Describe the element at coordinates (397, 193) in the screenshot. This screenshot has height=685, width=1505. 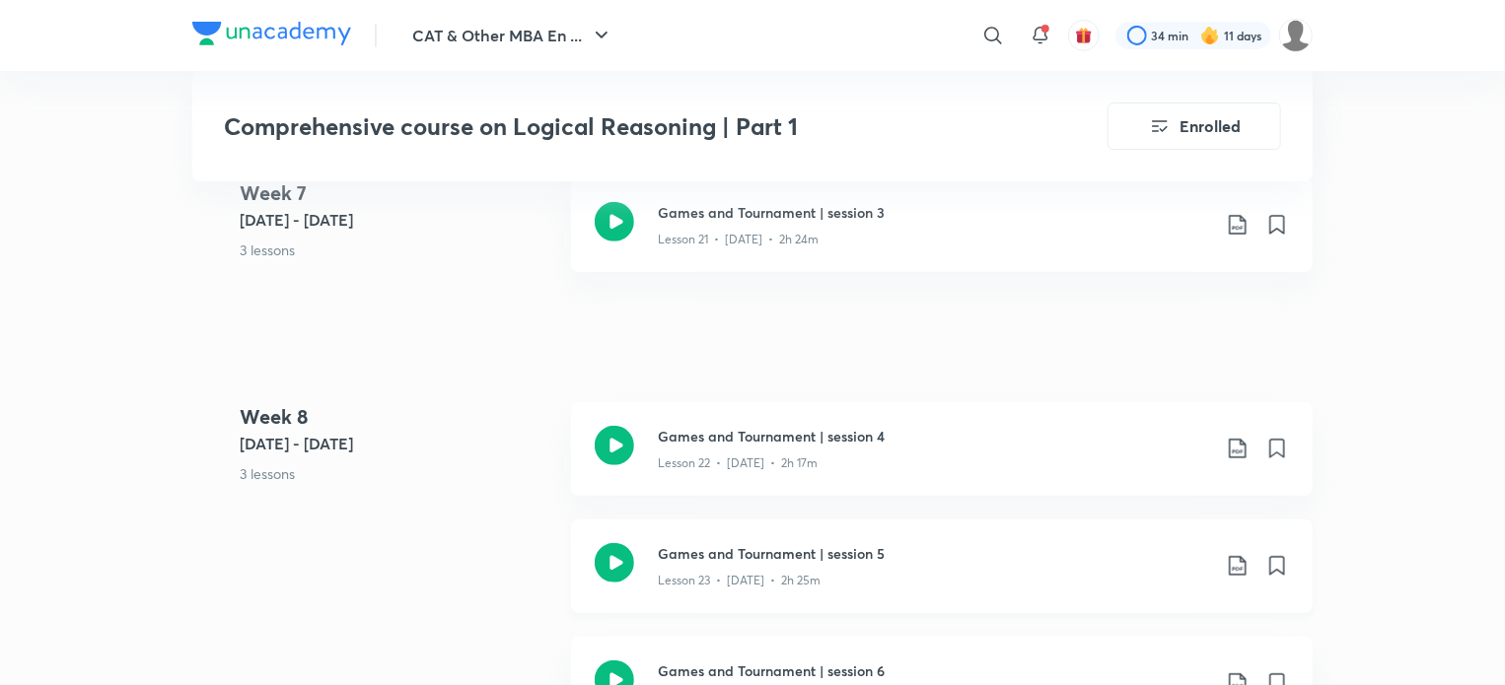
I see `h4: Week 7` at that location.